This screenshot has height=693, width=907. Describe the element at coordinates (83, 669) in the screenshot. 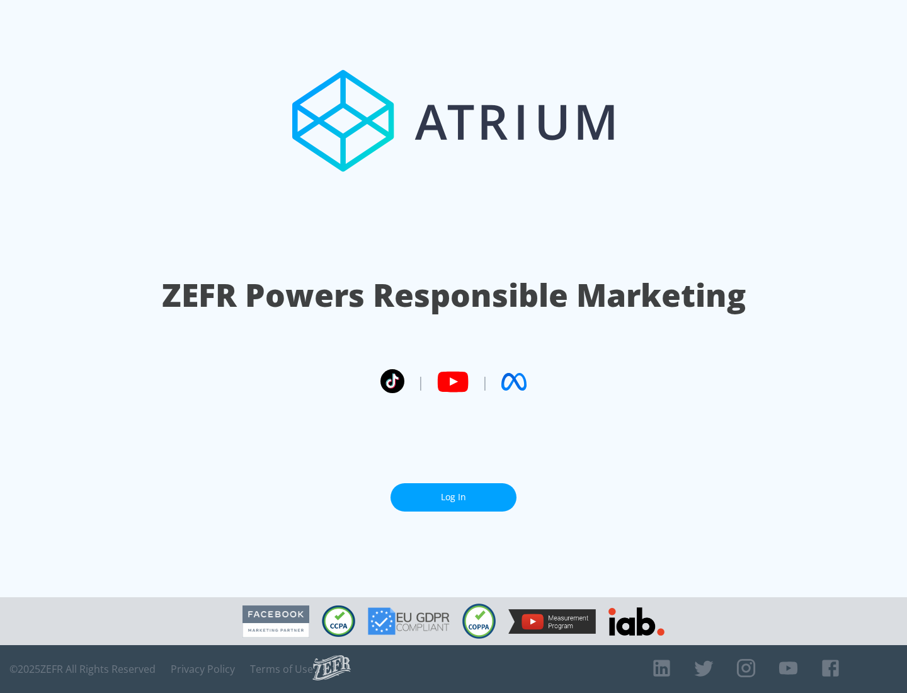

I see `span: © 2025 ZEFR All Rights Reserved` at that location.